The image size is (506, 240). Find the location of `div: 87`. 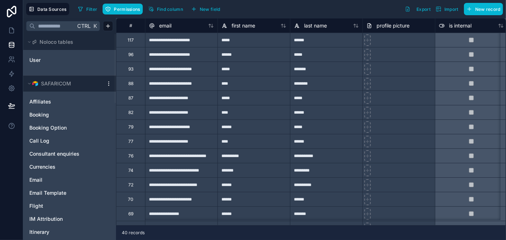

div: 87 is located at coordinates (131, 98).